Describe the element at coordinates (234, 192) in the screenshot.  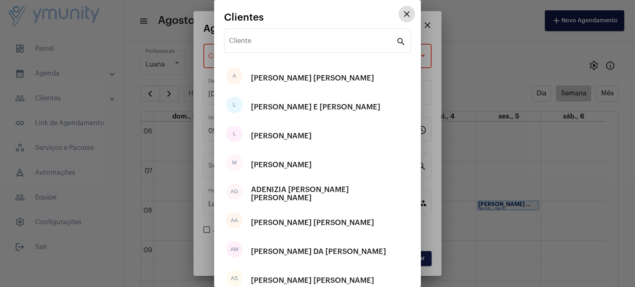
I see `div: AG` at that location.